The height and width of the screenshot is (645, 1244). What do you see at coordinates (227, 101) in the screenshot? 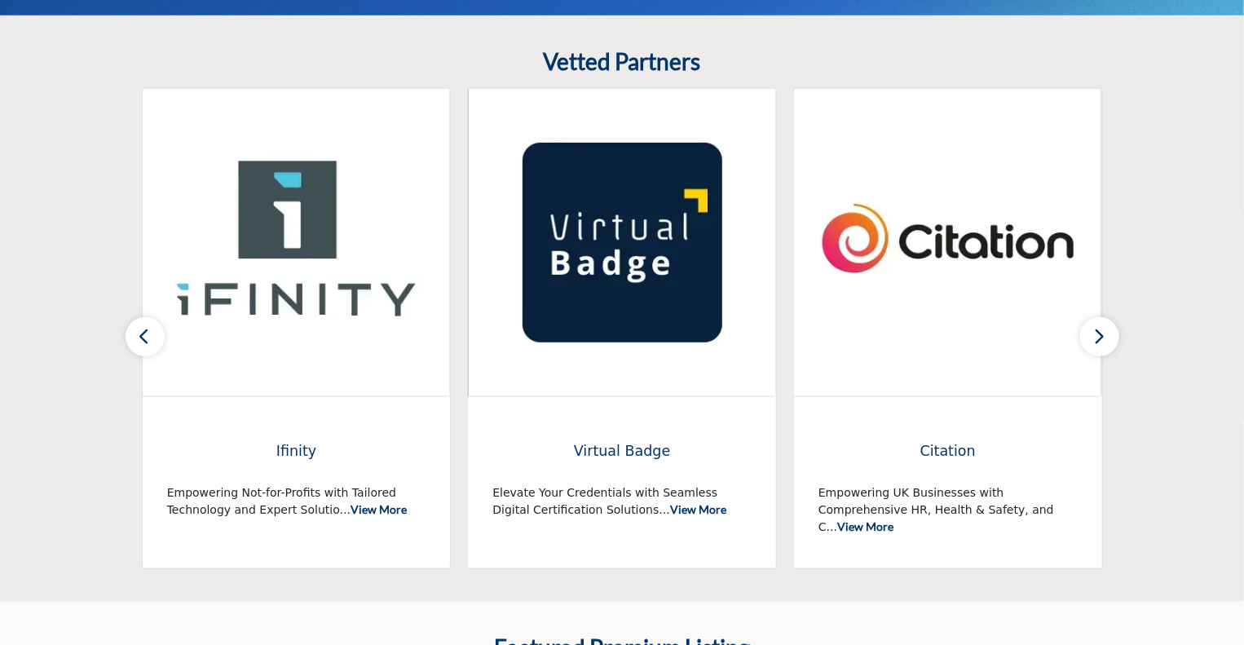
I see `div: Keywords by Traffic` at bounding box center [227, 101].